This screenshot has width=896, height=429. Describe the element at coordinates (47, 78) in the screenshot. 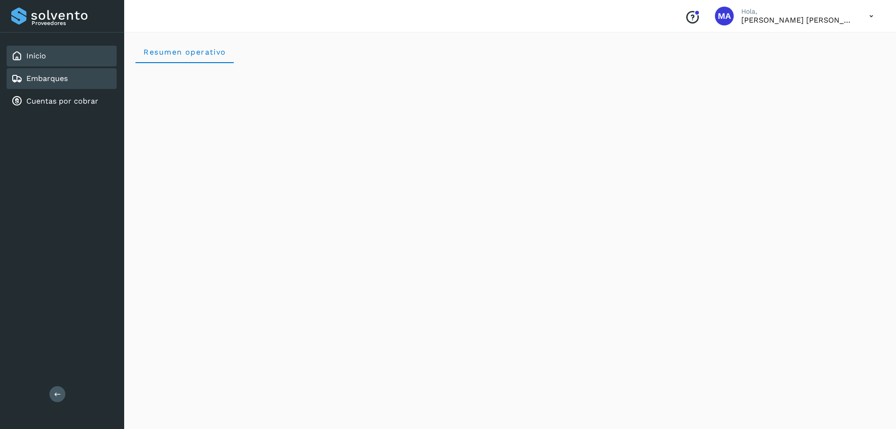

I see `a: Embarques` at that location.